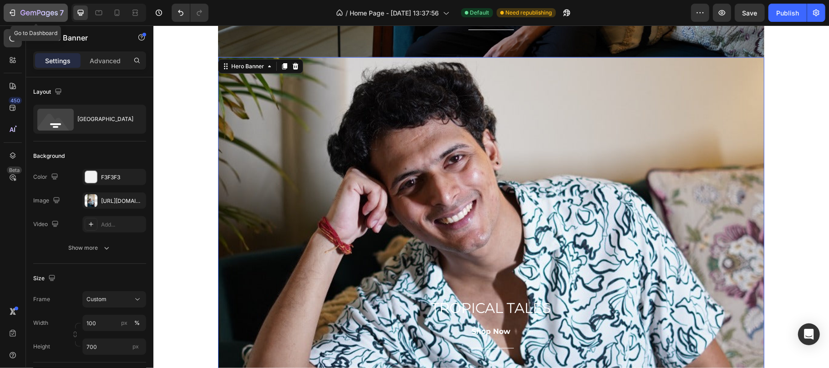 The height and width of the screenshot is (368, 829). What do you see at coordinates (749, 13) in the screenshot?
I see `button: Save` at bounding box center [749, 13].